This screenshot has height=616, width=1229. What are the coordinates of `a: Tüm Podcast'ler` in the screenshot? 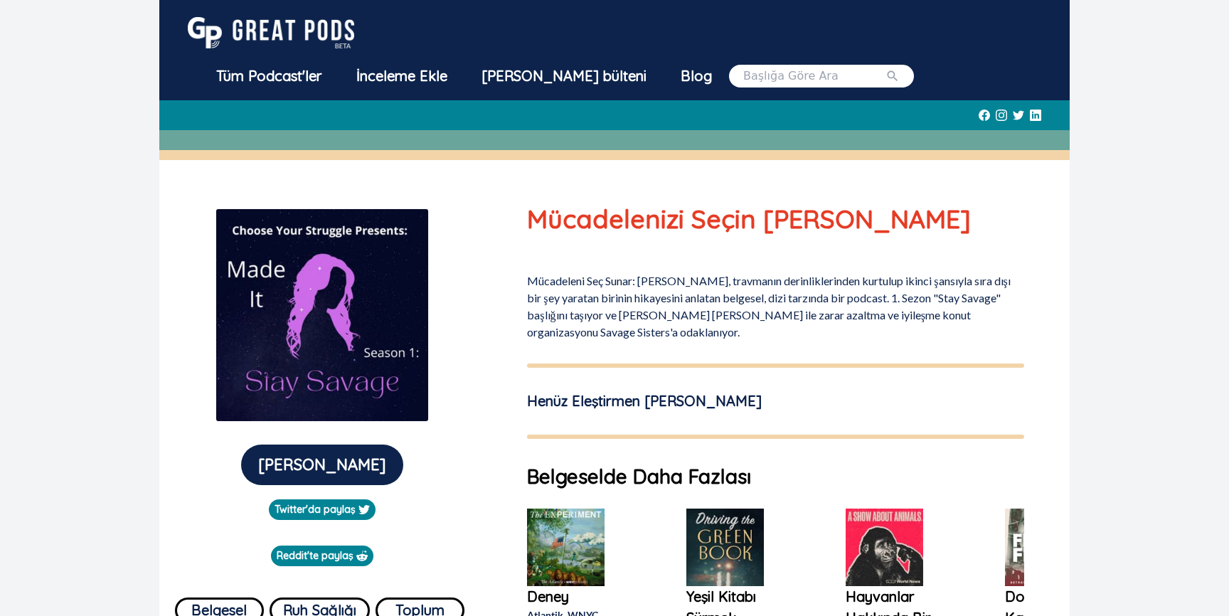 It's located at (269, 76).